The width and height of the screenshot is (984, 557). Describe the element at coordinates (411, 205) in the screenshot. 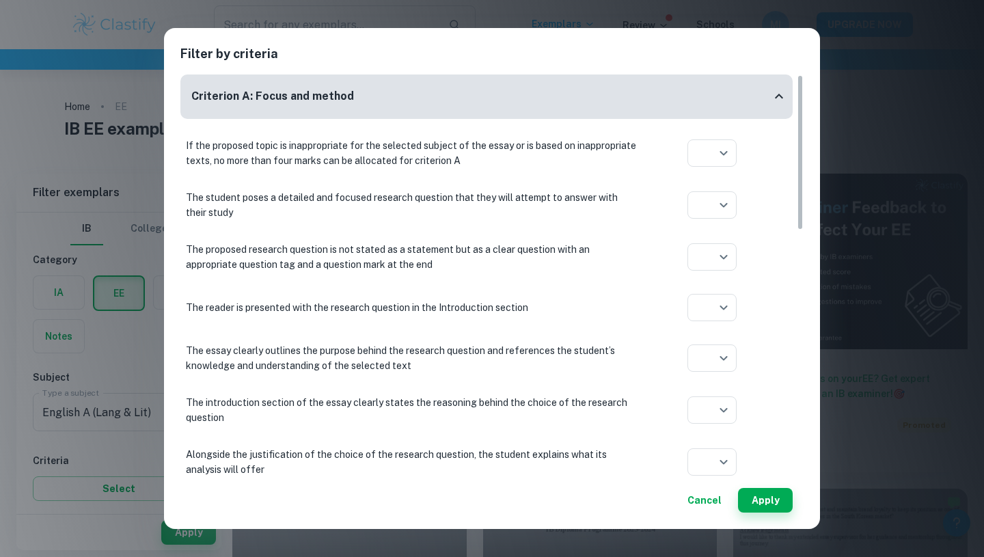

I see `p: The student poses a detailed and focused research question that they will attempt to answer with ...` at that location.